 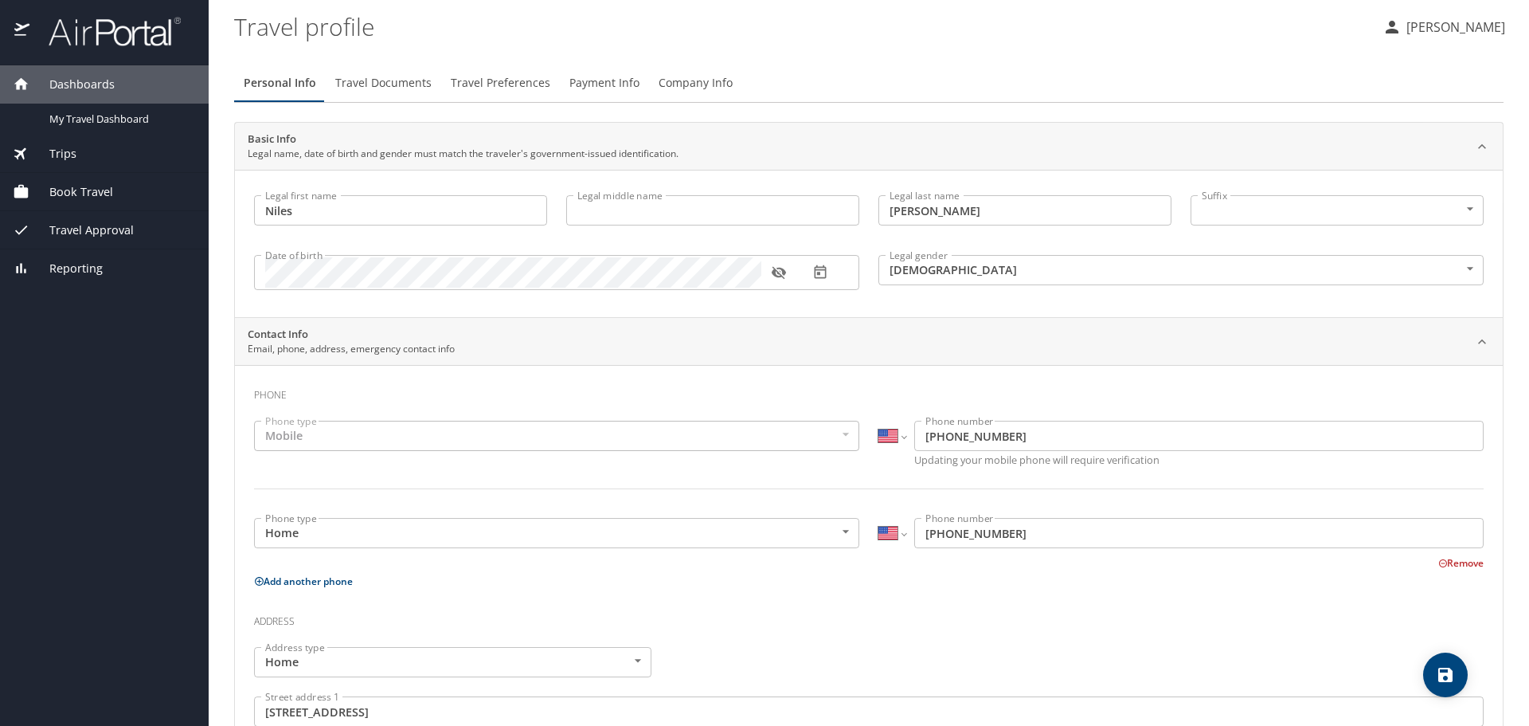 I want to click on button: Add another phone, so click(x=303, y=581).